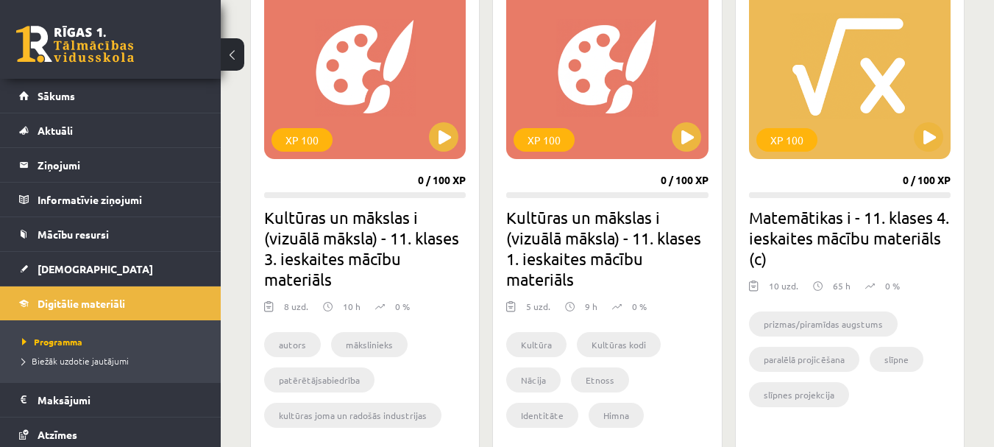 The image size is (994, 447). Describe the element at coordinates (896, 359) in the screenshot. I see `li: slīpne` at that location.